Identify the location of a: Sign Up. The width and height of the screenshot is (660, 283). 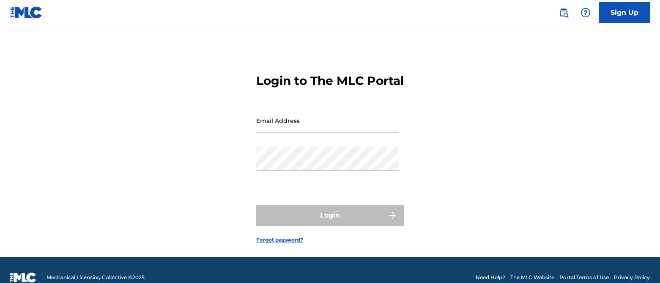
(624, 13).